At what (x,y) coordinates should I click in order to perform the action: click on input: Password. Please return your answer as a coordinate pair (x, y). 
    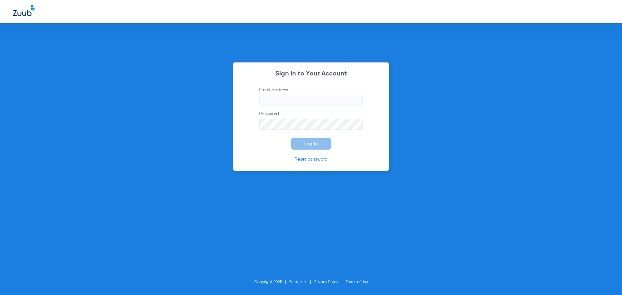
    Looking at the image, I should click on (311, 124).